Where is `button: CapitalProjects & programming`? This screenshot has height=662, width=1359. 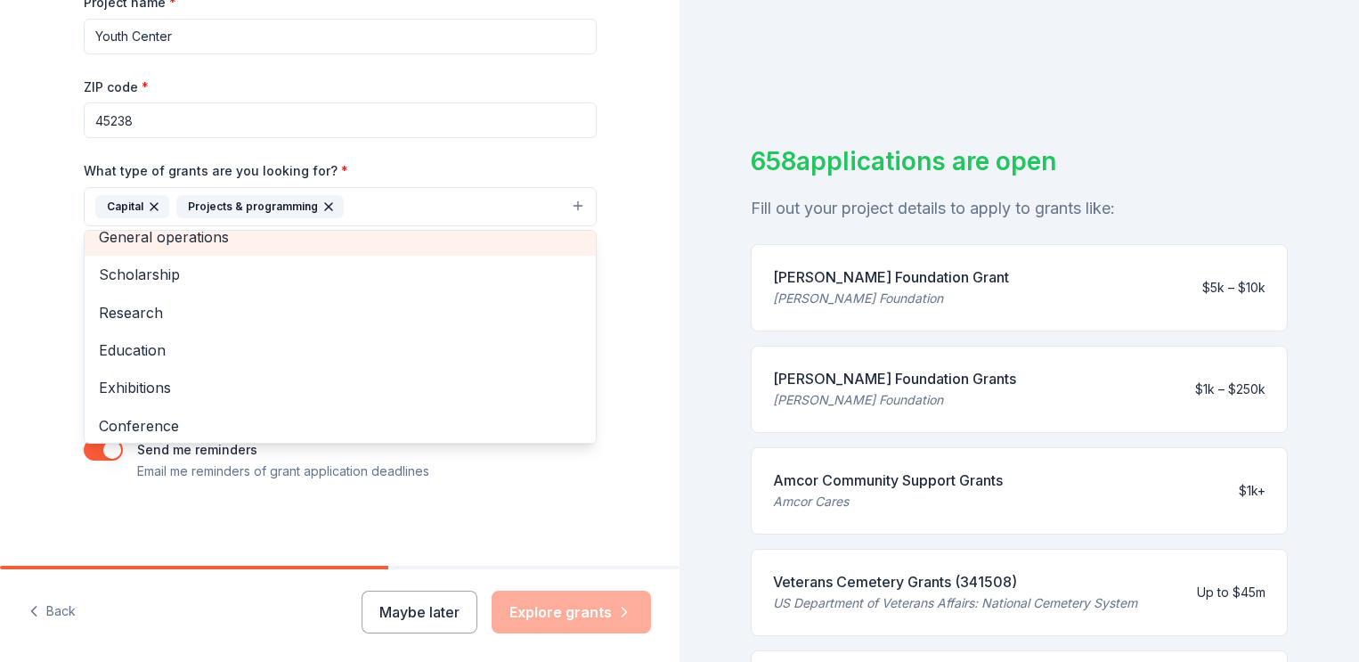 button: CapitalProjects & programming is located at coordinates (340, 207).